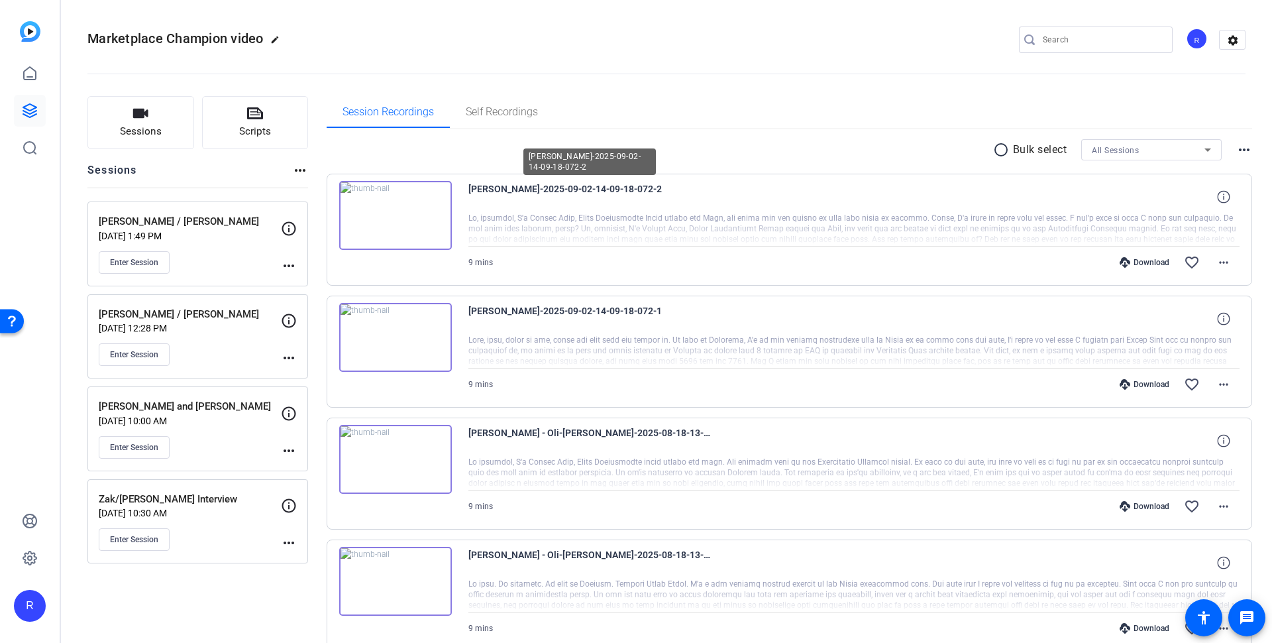 Image resolution: width=1272 pixels, height=643 pixels. What do you see at coordinates (1115, 150) in the screenshot?
I see `span: All Sessions` at bounding box center [1115, 150].